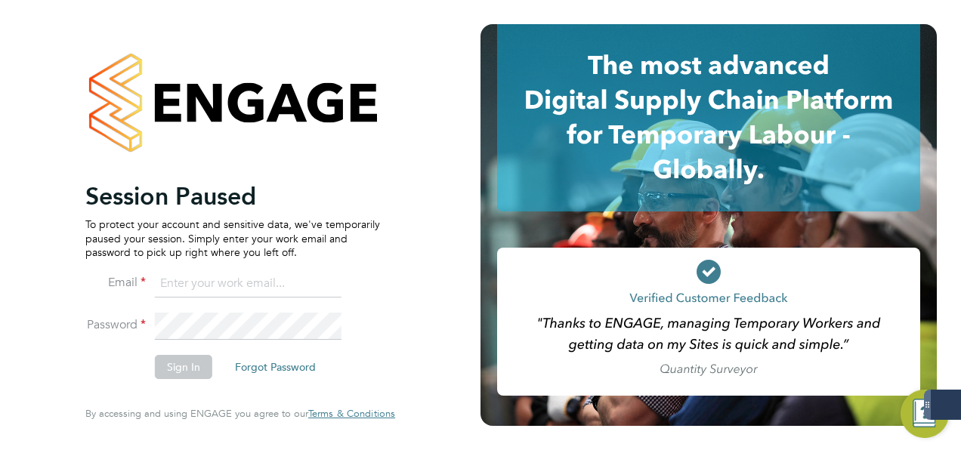  I want to click on p: To protect your account and sensitive data, we've temporarily paused your session. Simply enter y..., so click(233, 238).